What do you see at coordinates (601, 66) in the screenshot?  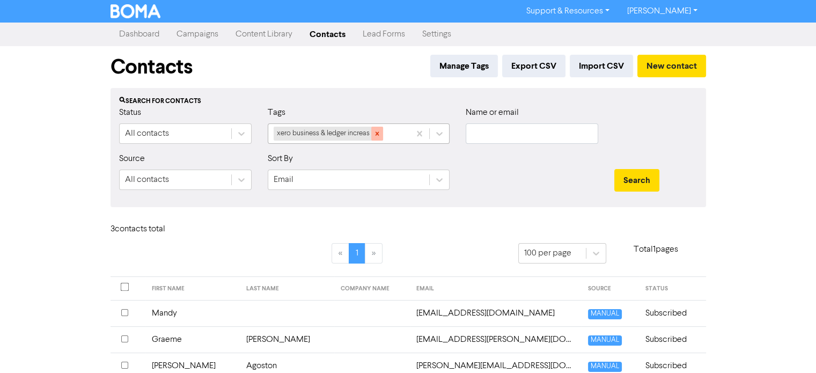 I see `button: Import CSV` at bounding box center [601, 66].